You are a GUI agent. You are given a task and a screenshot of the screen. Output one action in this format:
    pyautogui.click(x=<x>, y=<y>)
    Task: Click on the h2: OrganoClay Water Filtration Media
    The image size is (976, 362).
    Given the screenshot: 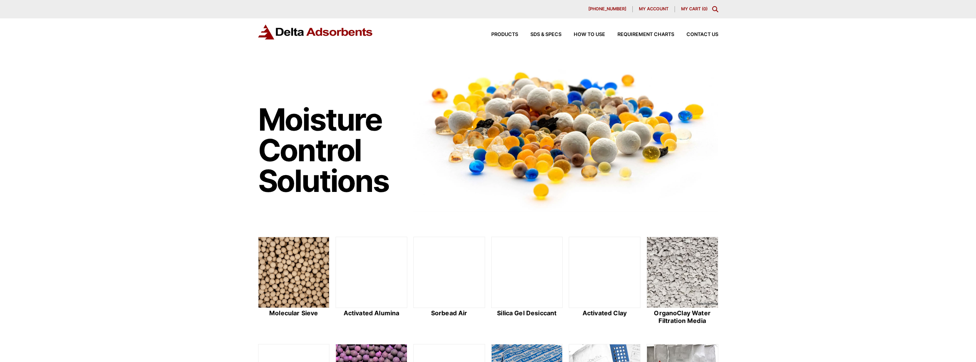 What is the action you would take?
    pyautogui.click(x=682, y=317)
    